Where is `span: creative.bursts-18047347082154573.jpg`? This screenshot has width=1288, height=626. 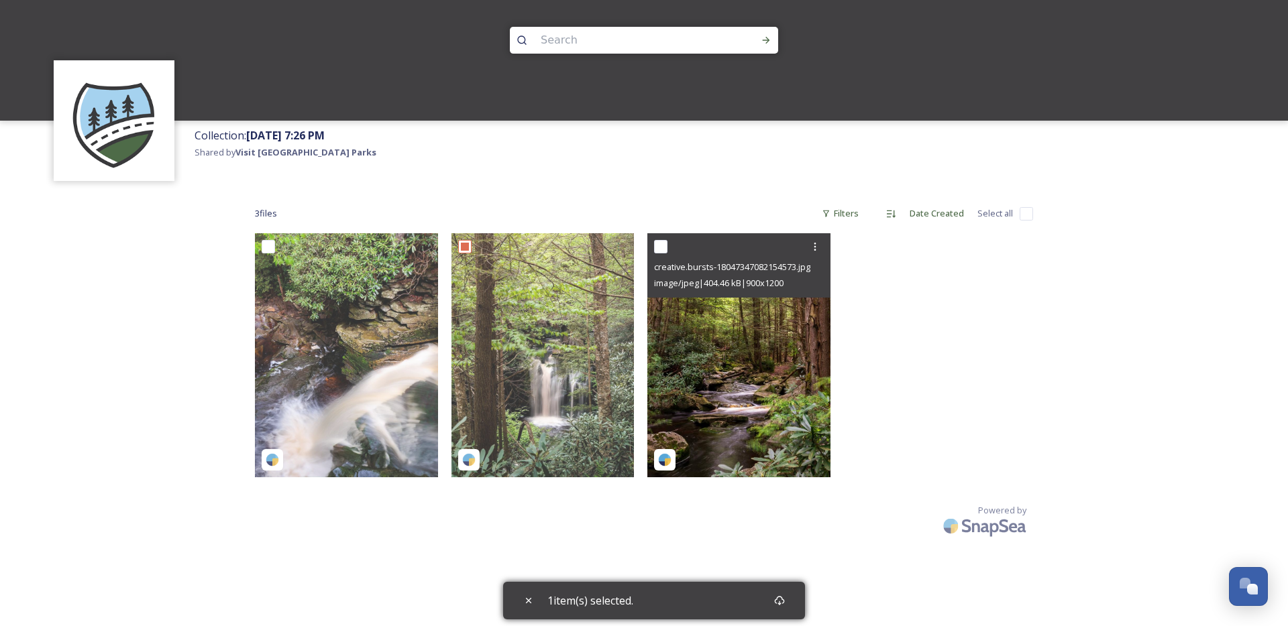
span: creative.bursts-18047347082154573.jpg is located at coordinates (732, 267).